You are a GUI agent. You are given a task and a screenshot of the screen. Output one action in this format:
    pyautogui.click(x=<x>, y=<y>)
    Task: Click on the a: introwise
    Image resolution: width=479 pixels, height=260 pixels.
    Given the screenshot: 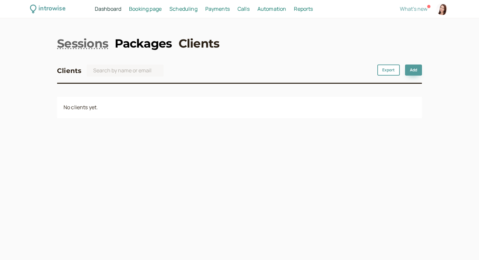 What is the action you would take?
    pyautogui.click(x=48, y=9)
    